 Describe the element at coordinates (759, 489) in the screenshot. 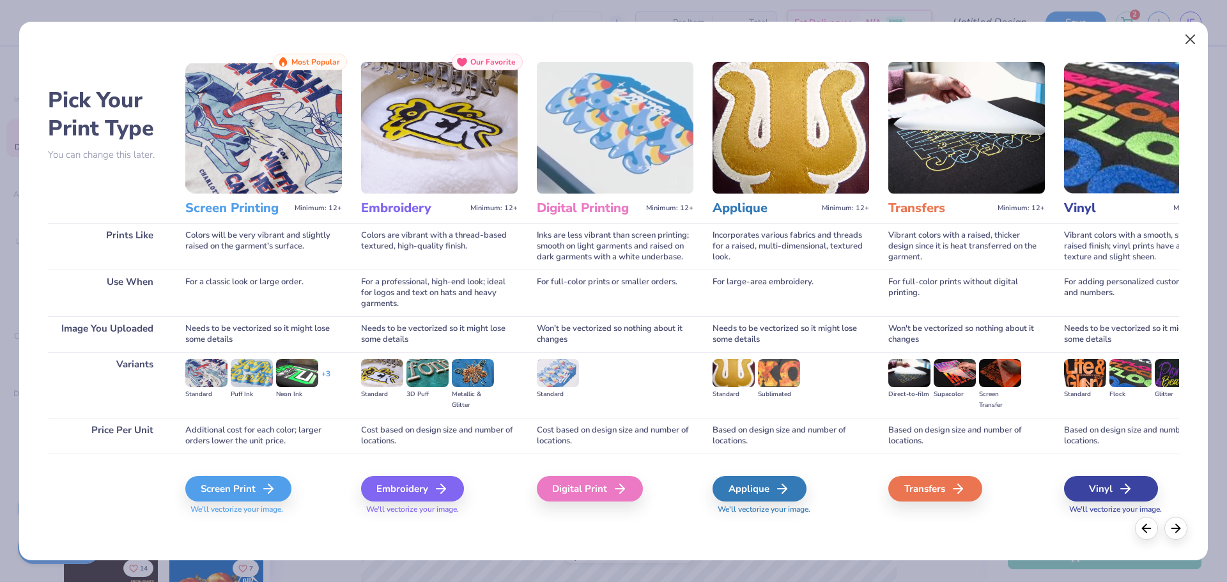

I see `div: Applique` at that location.